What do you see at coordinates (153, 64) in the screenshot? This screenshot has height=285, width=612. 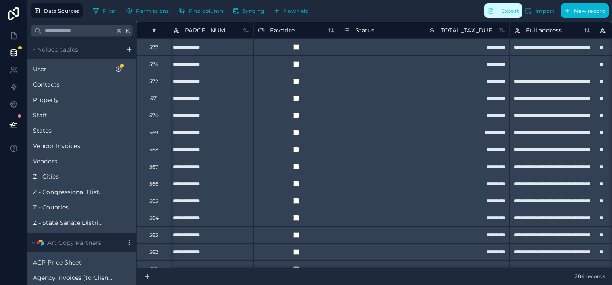 I see `div: 576` at bounding box center [153, 64].